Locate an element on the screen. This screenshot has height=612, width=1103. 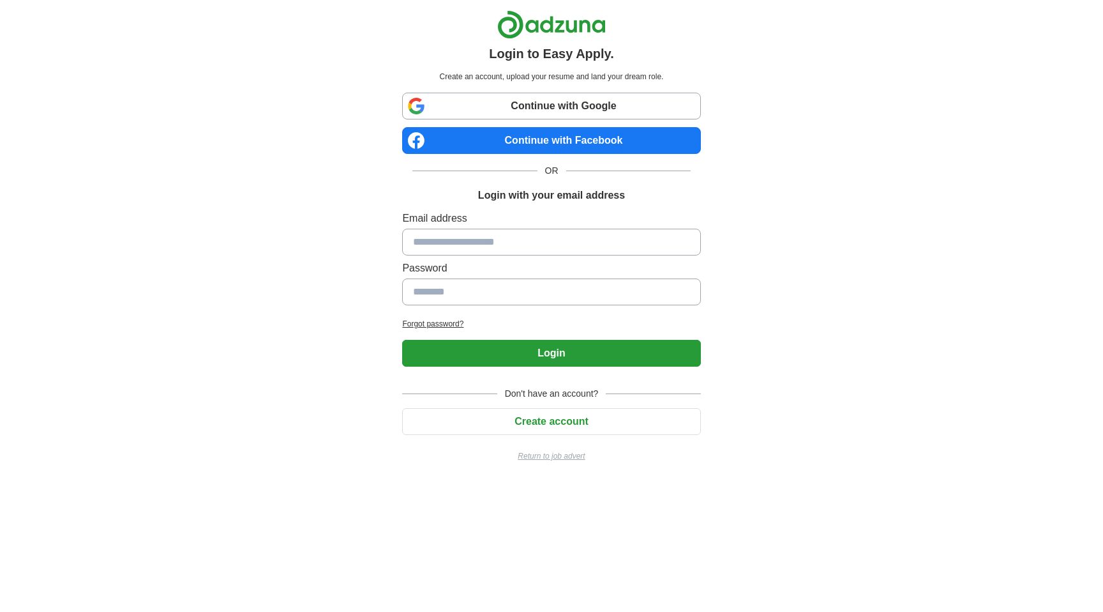
img: Adzuna logo is located at coordinates (552, 24).